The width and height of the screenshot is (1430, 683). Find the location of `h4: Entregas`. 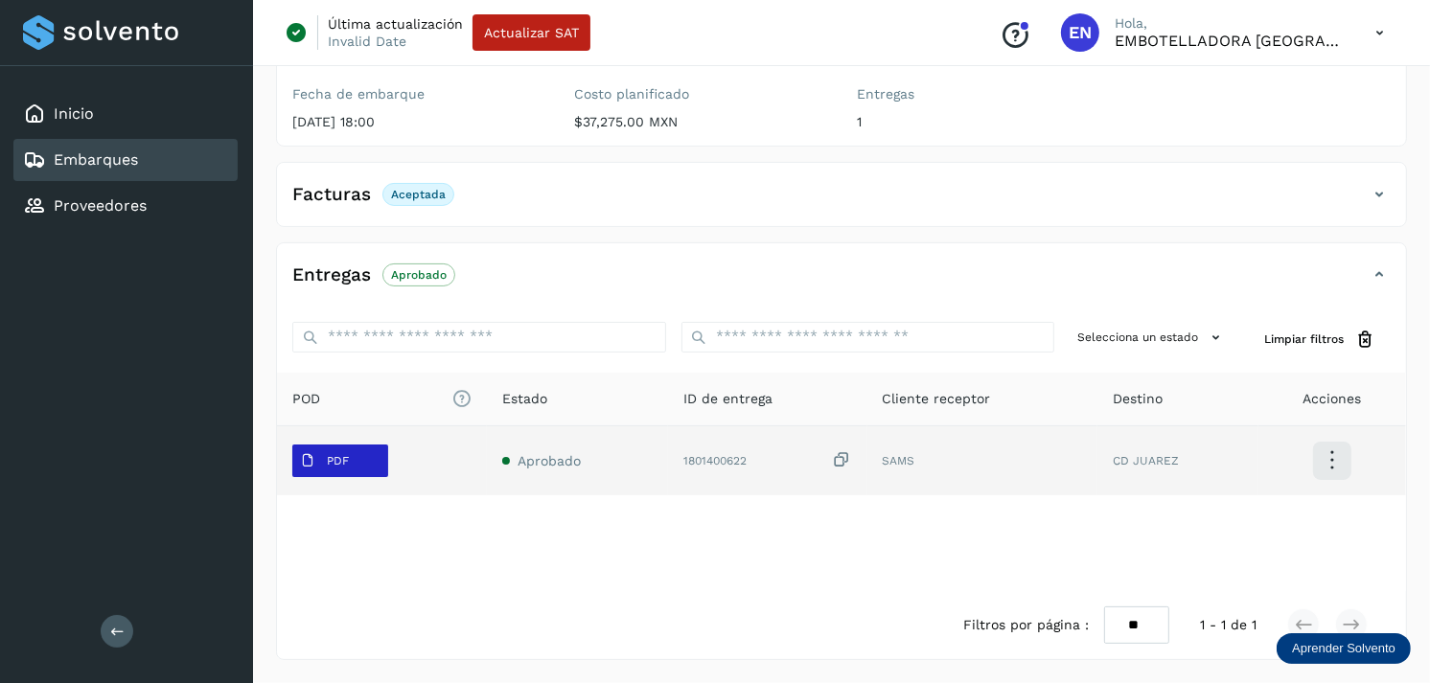

h4: Entregas is located at coordinates (332, 275).